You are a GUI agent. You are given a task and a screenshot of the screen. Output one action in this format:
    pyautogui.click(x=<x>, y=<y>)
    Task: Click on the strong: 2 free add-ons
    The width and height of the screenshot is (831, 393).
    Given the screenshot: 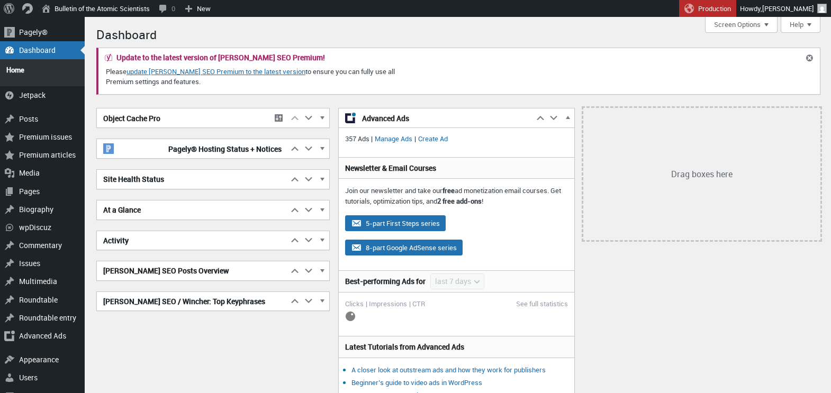 What is the action you would take?
    pyautogui.click(x=460, y=201)
    